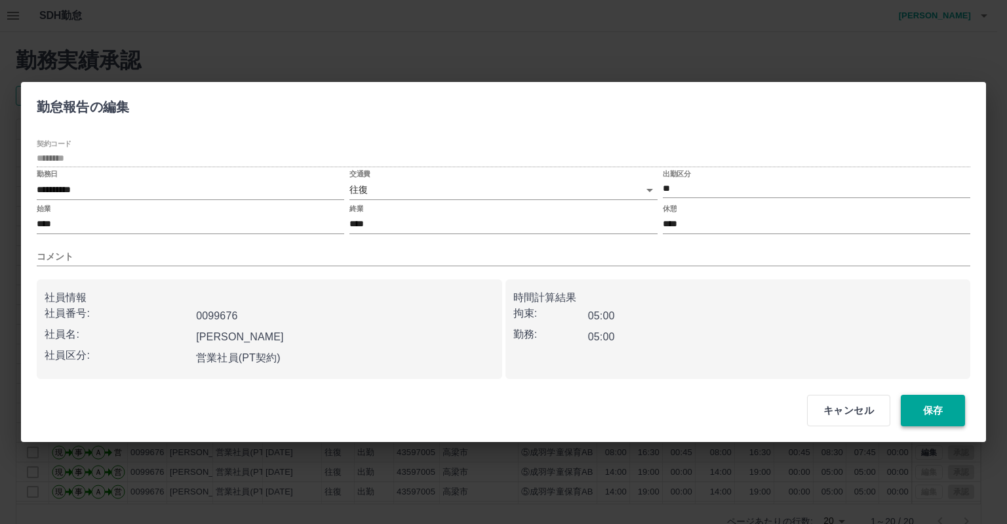  I want to click on div: 往復, so click(503, 189).